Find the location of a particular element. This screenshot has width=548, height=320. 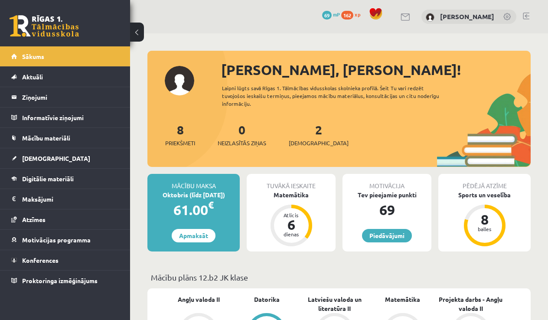

a: Digitālie materiāli is located at coordinates (65, 179).